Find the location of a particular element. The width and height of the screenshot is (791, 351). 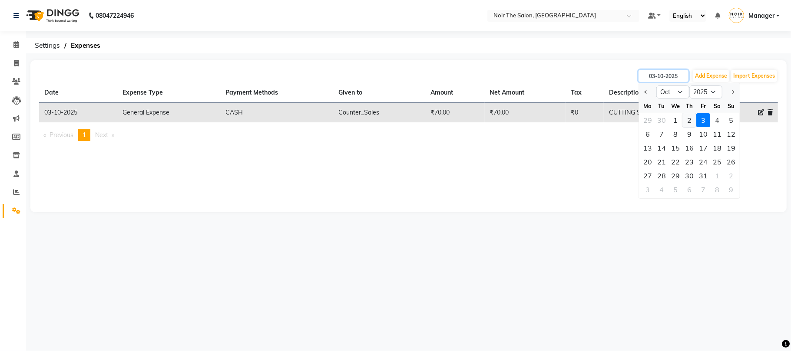

div: Friday, October 17, 2025 is located at coordinates (703, 148).